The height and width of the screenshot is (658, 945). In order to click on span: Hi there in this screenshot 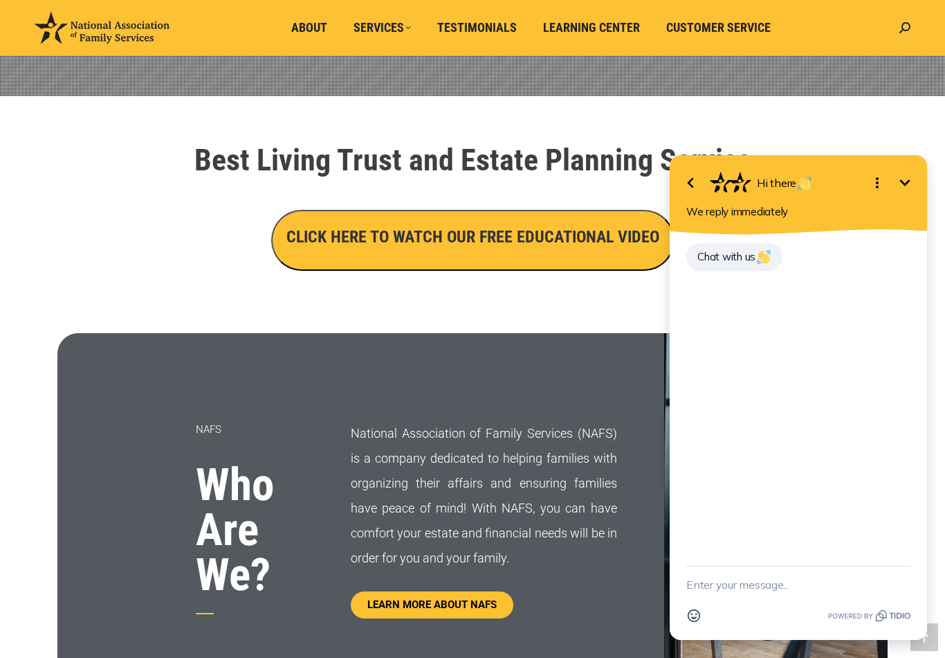, I will do `click(133, 42)`.